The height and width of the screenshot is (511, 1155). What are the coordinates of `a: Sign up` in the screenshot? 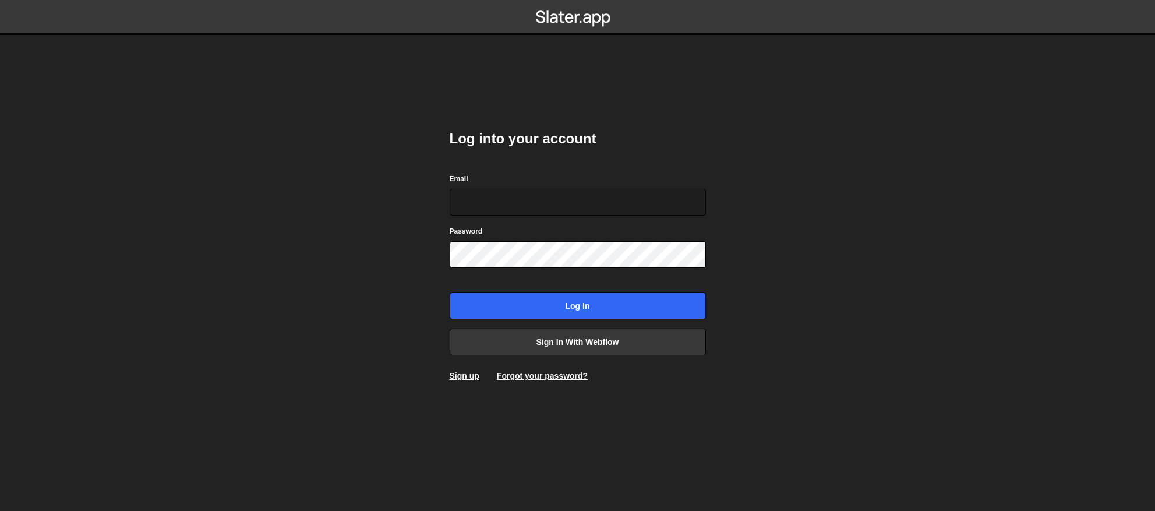 It's located at (464, 376).